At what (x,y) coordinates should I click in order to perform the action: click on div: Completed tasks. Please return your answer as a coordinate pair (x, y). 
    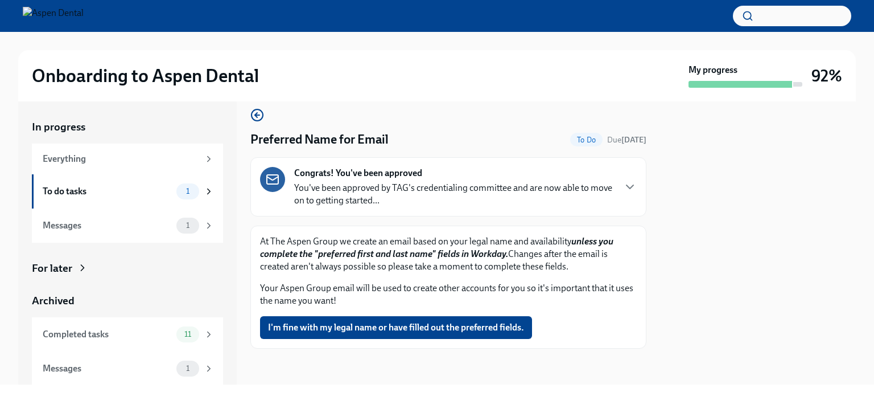
    Looking at the image, I should click on (107, 334).